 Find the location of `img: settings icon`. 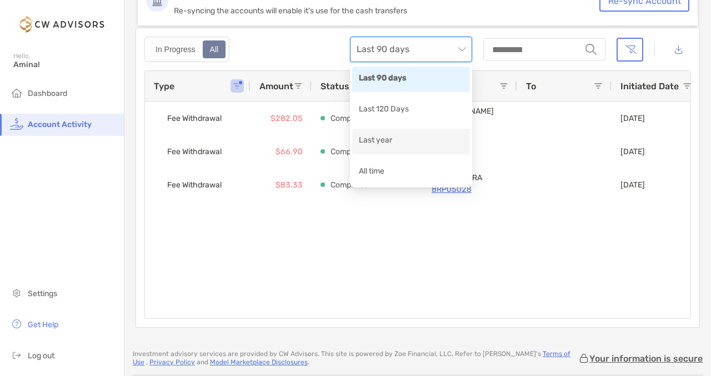

img: settings icon is located at coordinates (17, 293).